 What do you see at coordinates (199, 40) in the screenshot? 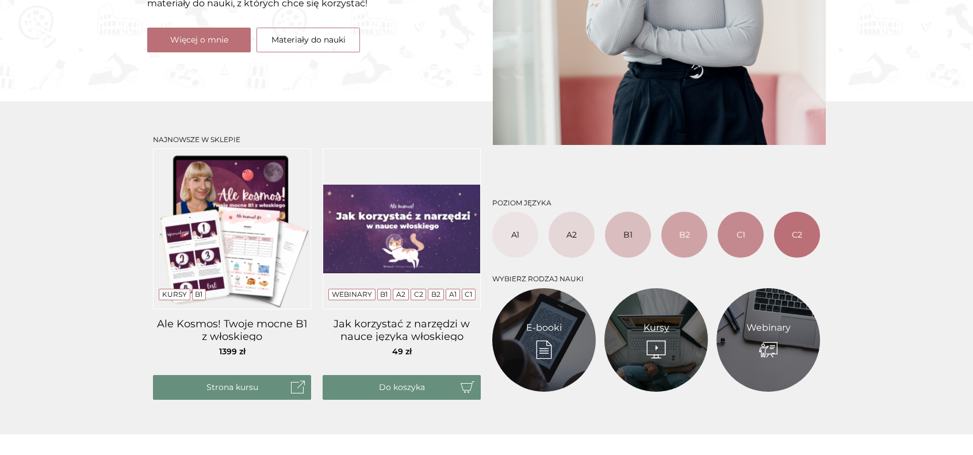
I see `a: Więcej o mnie` at bounding box center [199, 40].